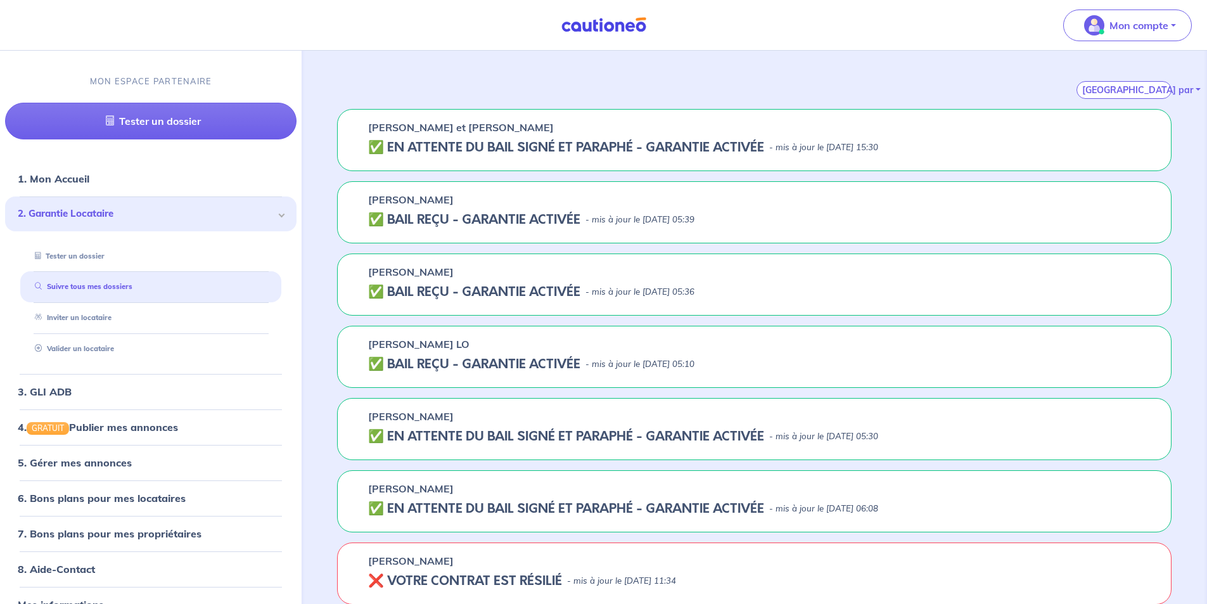 This screenshot has height=604, width=1207. What do you see at coordinates (151, 179) in the screenshot?
I see `div: 1. Mon Accueil` at bounding box center [151, 179].